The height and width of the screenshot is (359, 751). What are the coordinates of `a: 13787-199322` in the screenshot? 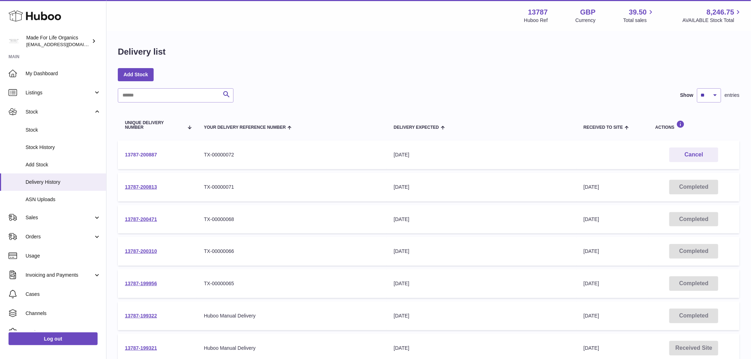 It's located at (141, 316).